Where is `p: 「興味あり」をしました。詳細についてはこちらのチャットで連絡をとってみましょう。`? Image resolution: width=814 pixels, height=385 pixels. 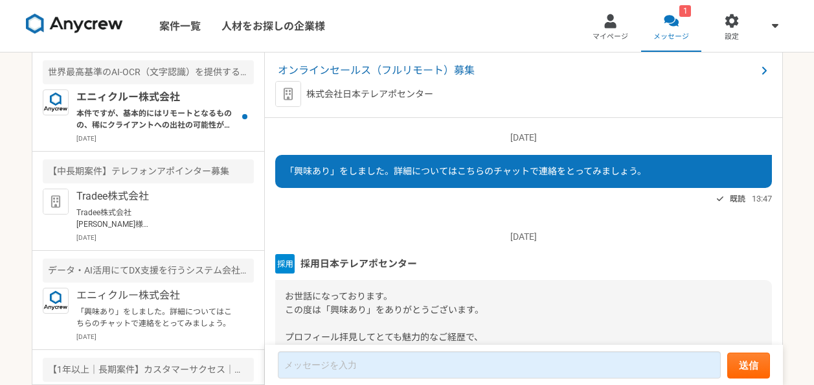
p: 「興味あり」をしました。詳細についてはこちらのチャットで連絡をとってみましょう。 is located at coordinates (156, 317).